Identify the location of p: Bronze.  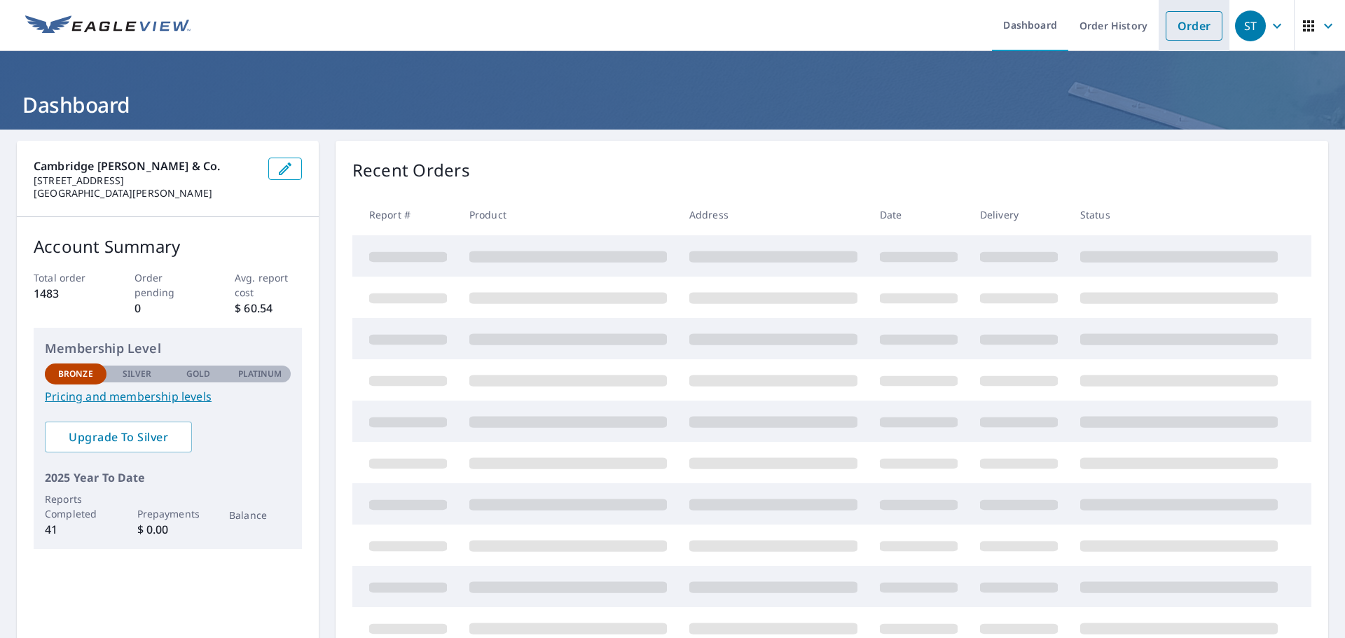
(76, 374).